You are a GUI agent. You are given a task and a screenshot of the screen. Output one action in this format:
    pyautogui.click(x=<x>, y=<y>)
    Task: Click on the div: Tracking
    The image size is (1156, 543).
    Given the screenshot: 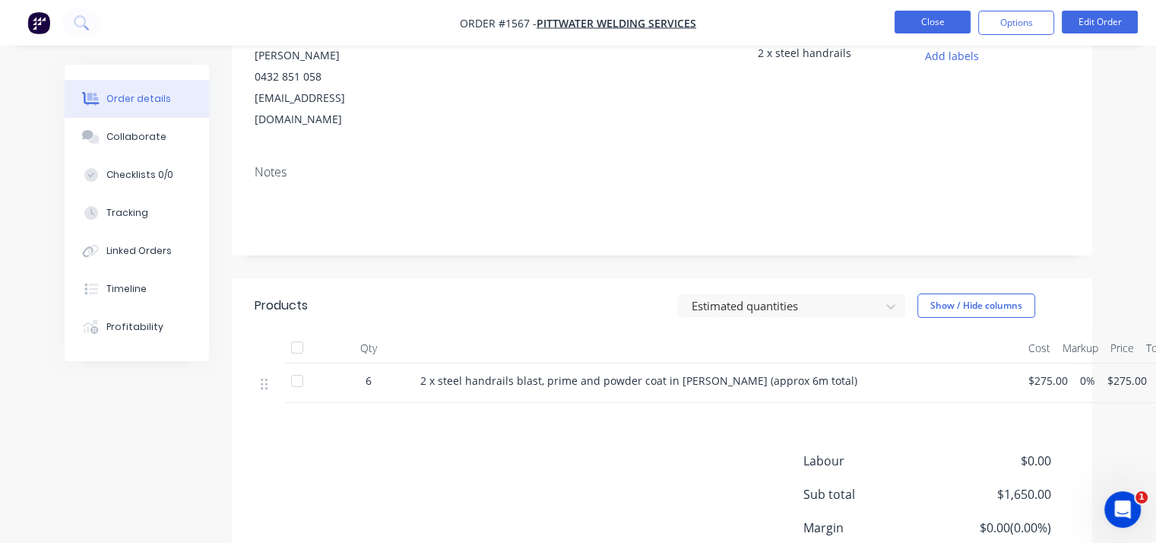 What is the action you would take?
    pyautogui.click(x=127, y=213)
    